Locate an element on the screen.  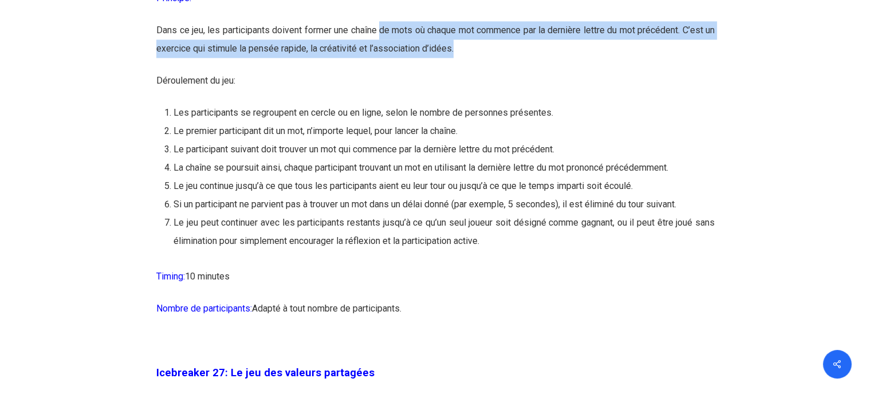
li: Le jeu peut continuer avec les participants restants jusqu’à ce qu’un seul joueur soit désigné co... is located at coordinates (444, 232).